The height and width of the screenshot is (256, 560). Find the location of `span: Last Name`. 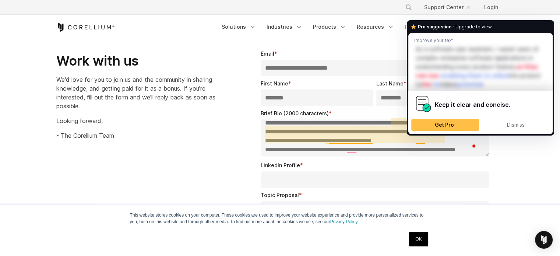

span: Last Name is located at coordinates (390, 83).